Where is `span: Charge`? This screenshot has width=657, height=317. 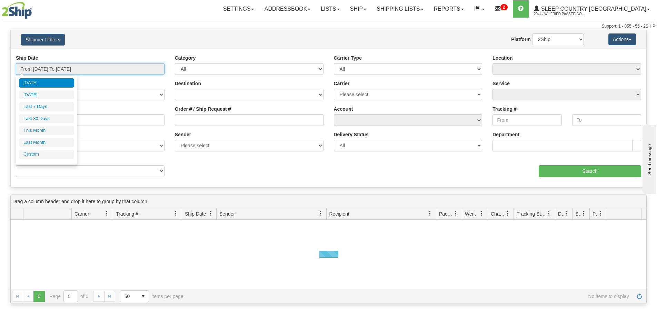
span: Charge is located at coordinates (498, 214).